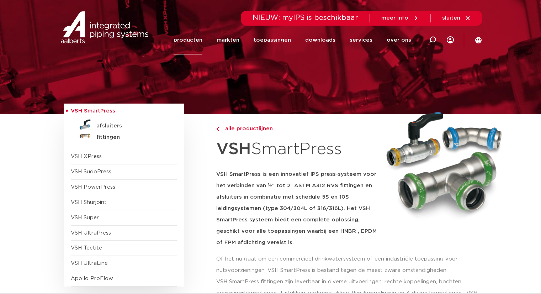  I want to click on a: VSH SudoPress, so click(91, 171).